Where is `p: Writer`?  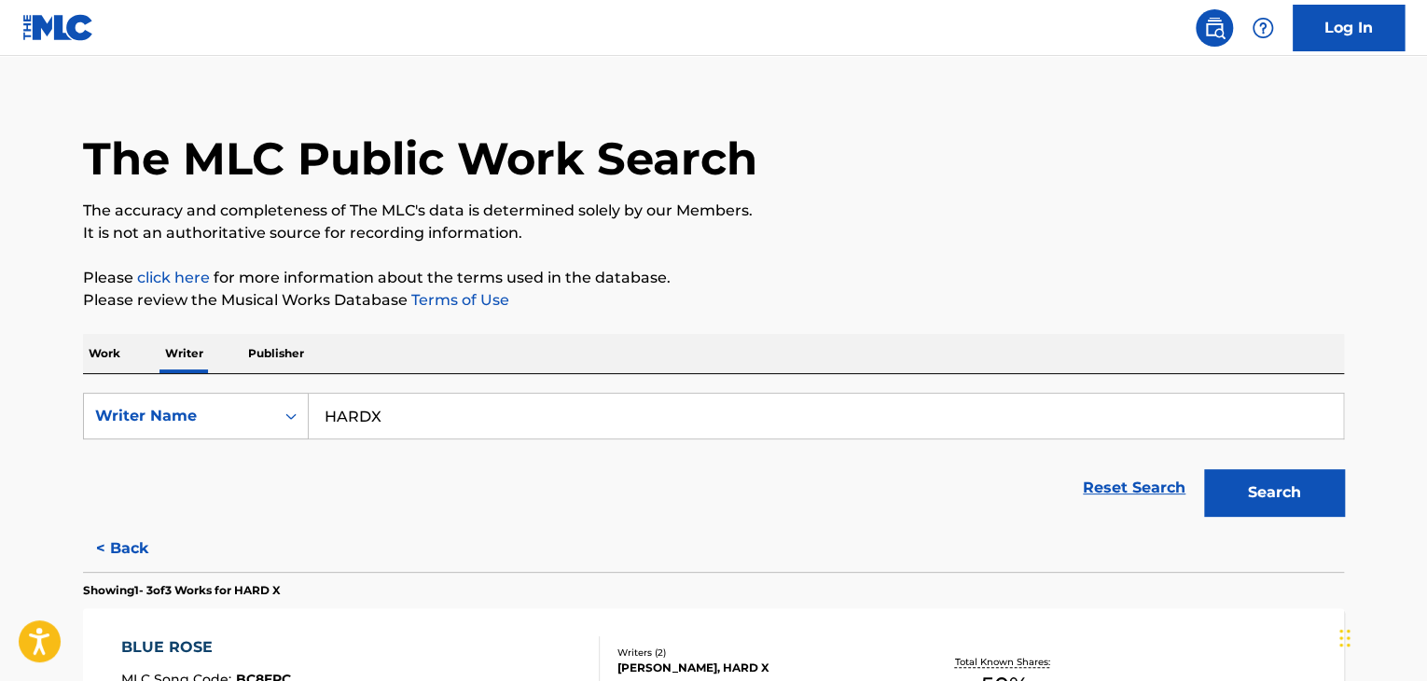 p: Writer is located at coordinates (184, 354).